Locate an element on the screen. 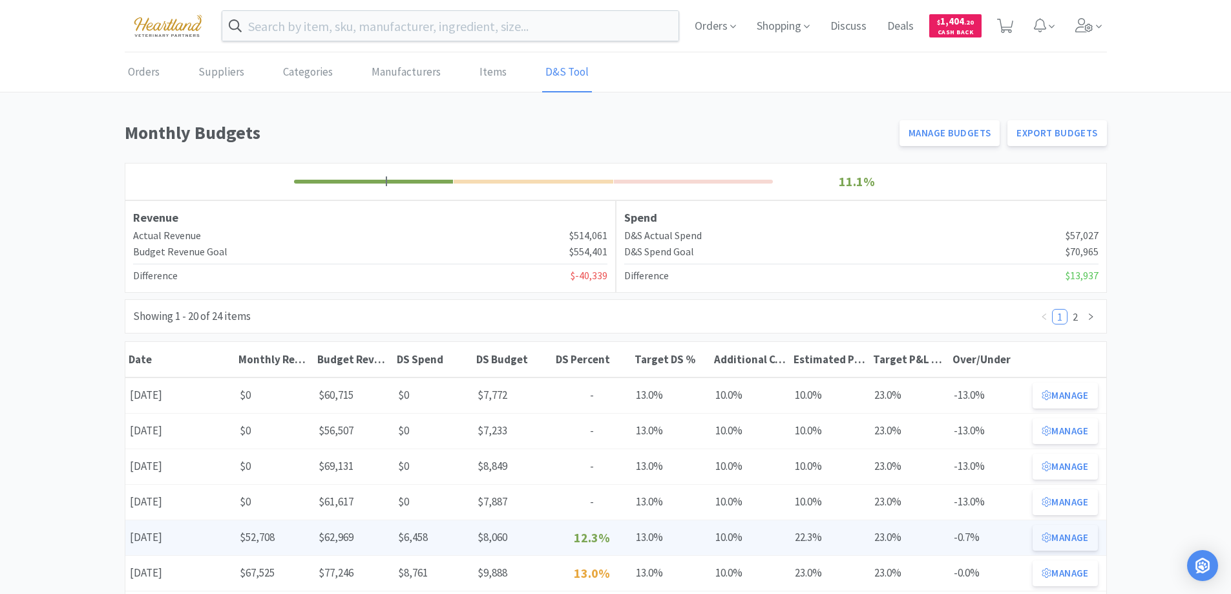 This screenshot has height=594, width=1231. li: 1 is located at coordinates (1060, 317).